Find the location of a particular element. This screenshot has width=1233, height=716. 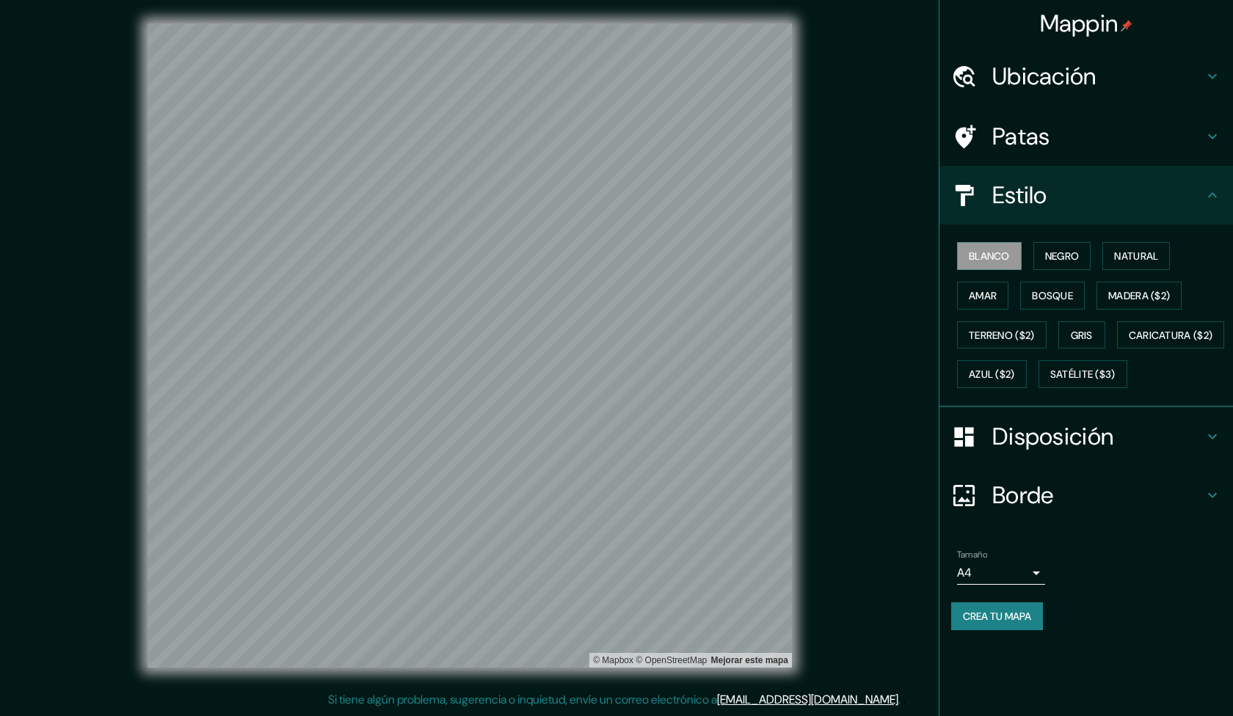

font: Tamaño is located at coordinates (972, 555).